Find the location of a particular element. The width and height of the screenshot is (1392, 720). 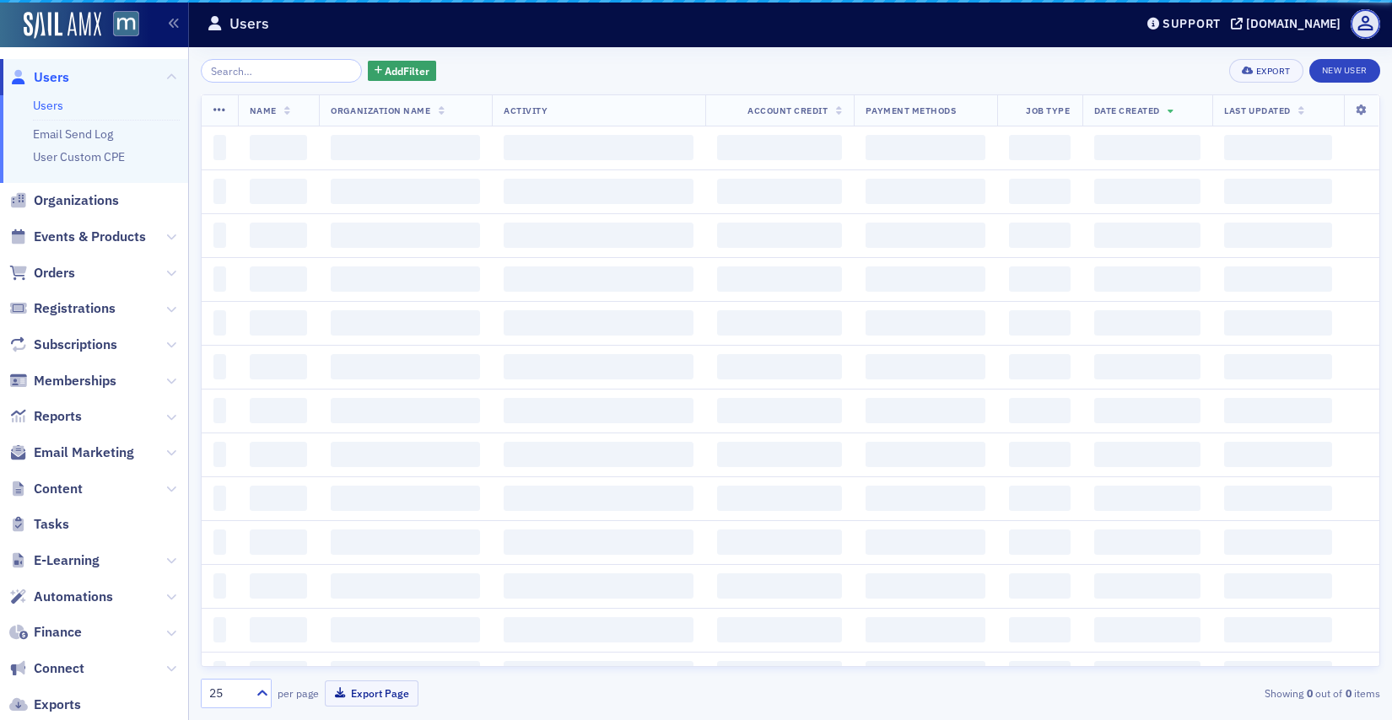

span: Exports is located at coordinates (57, 705).